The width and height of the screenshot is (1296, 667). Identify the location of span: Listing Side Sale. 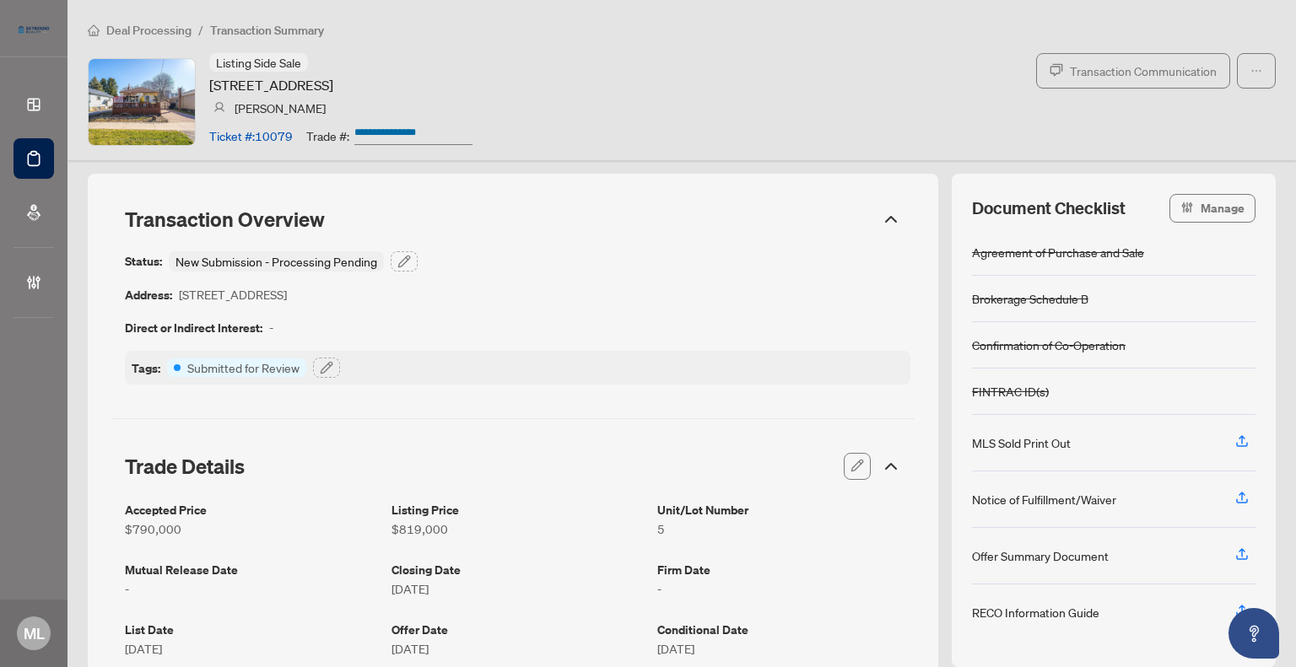
(258, 62).